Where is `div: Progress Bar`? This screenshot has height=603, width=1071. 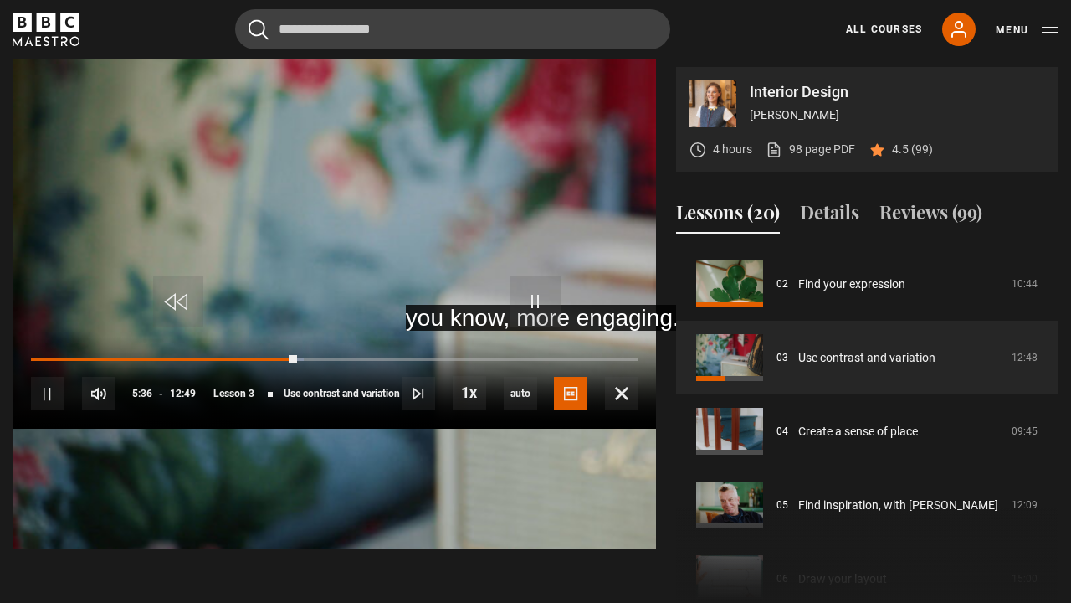
div: Progress Bar is located at coordinates (335, 360).